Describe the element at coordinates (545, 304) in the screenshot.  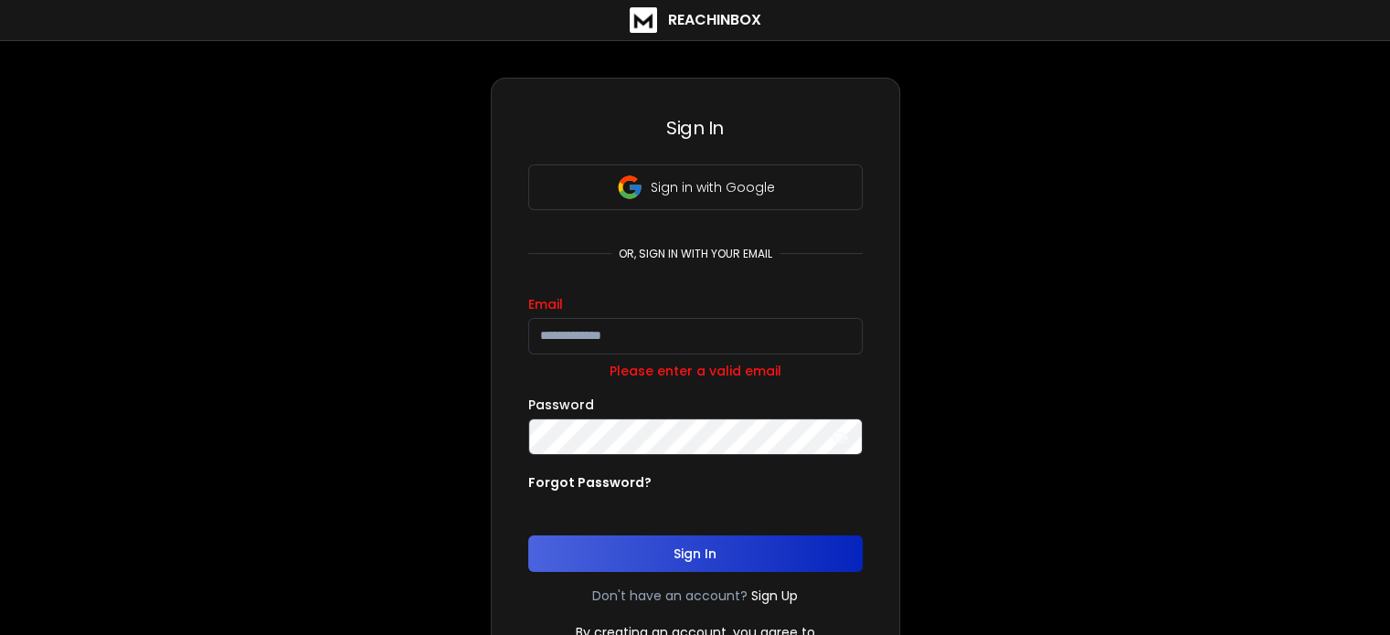
I see `label: Email` at that location.